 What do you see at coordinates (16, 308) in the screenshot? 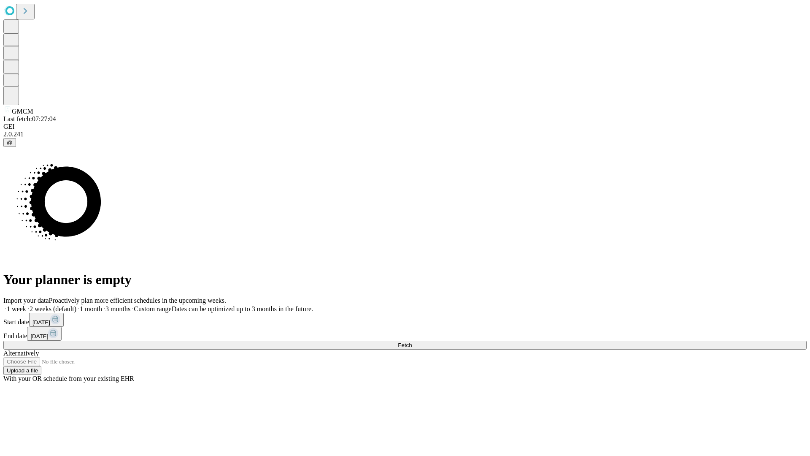
I see `span: 1 week` at bounding box center [16, 308].